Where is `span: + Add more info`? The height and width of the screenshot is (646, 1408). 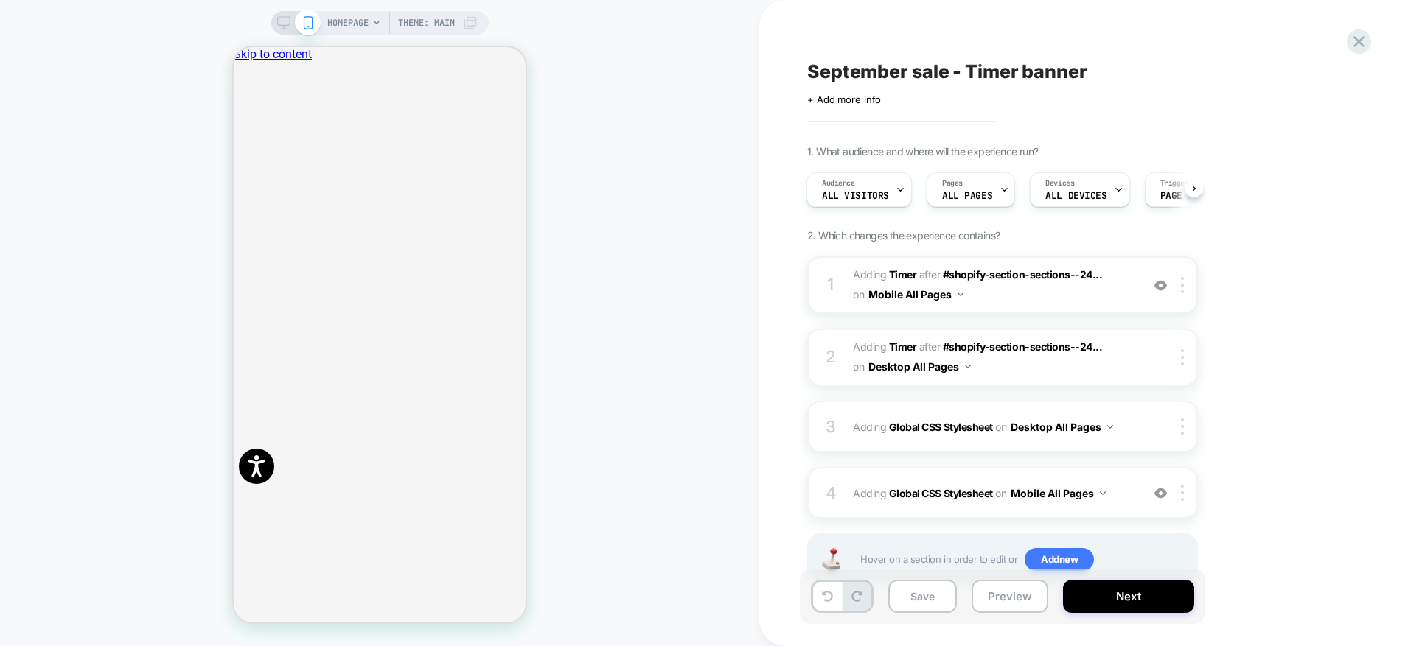
span: + Add more info is located at coordinates (844, 100).